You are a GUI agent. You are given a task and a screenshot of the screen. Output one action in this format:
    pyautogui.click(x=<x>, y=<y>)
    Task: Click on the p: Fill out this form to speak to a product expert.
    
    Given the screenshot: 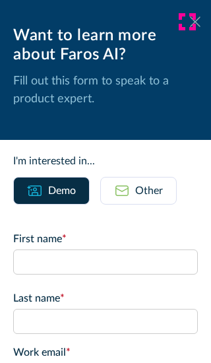 What is the action you would take?
    pyautogui.click(x=106, y=90)
    